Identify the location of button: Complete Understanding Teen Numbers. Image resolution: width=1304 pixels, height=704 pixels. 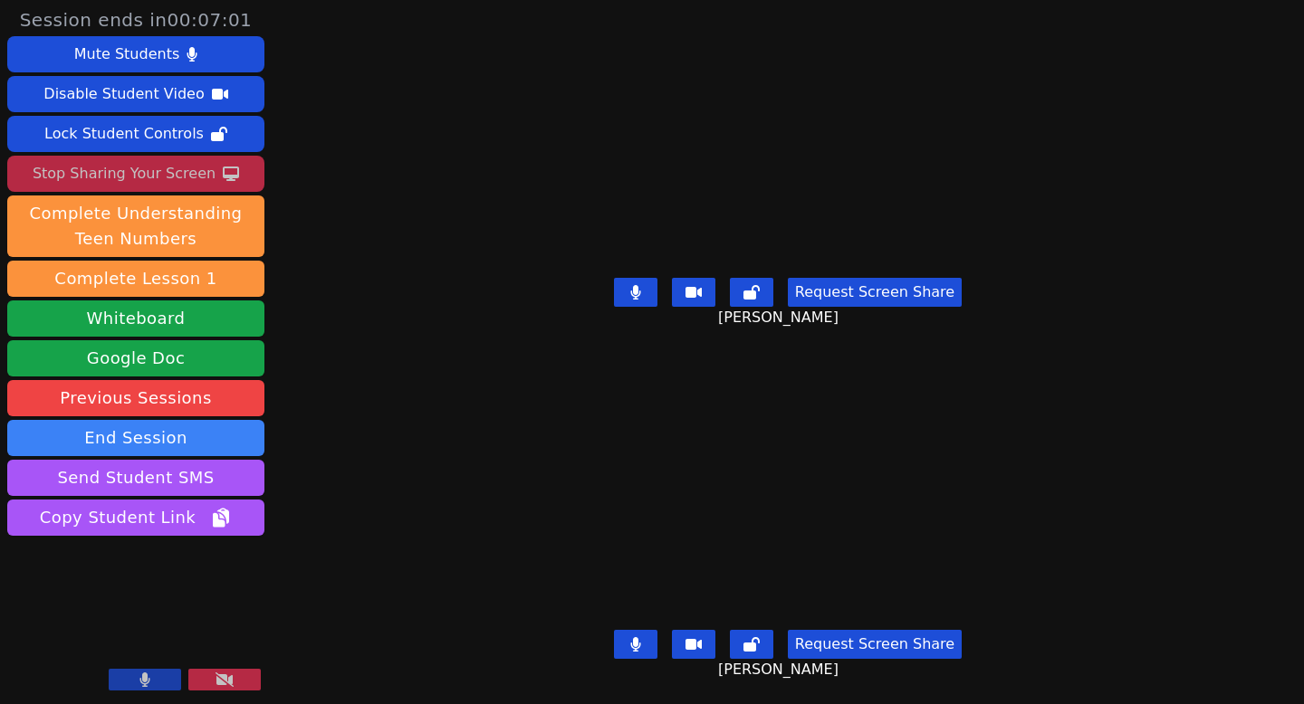
(136, 226).